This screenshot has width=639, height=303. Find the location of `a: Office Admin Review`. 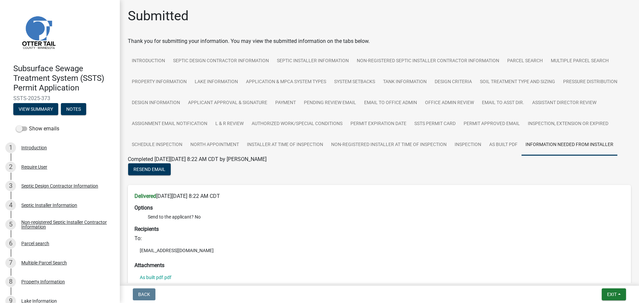

a: Office Admin Review is located at coordinates (449, 103).